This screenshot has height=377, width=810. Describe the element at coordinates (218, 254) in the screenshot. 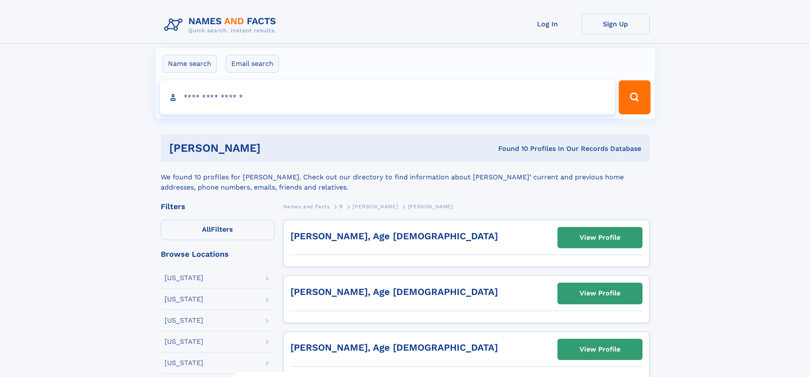

I see `div: Browse Locations` at that location.